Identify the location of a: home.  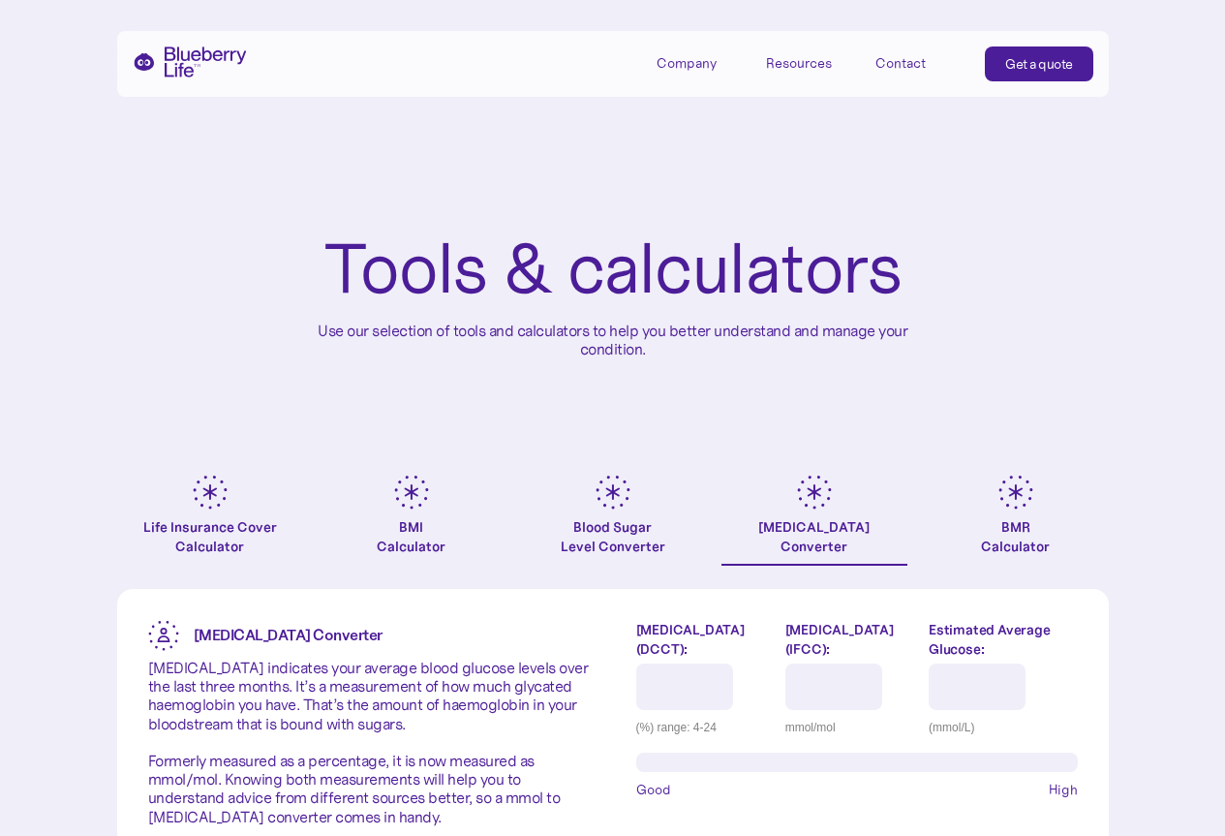
(190, 62).